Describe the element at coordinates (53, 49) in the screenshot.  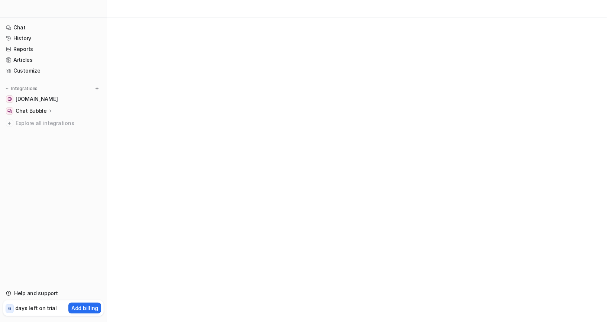
I see `a: Reports` at that location.